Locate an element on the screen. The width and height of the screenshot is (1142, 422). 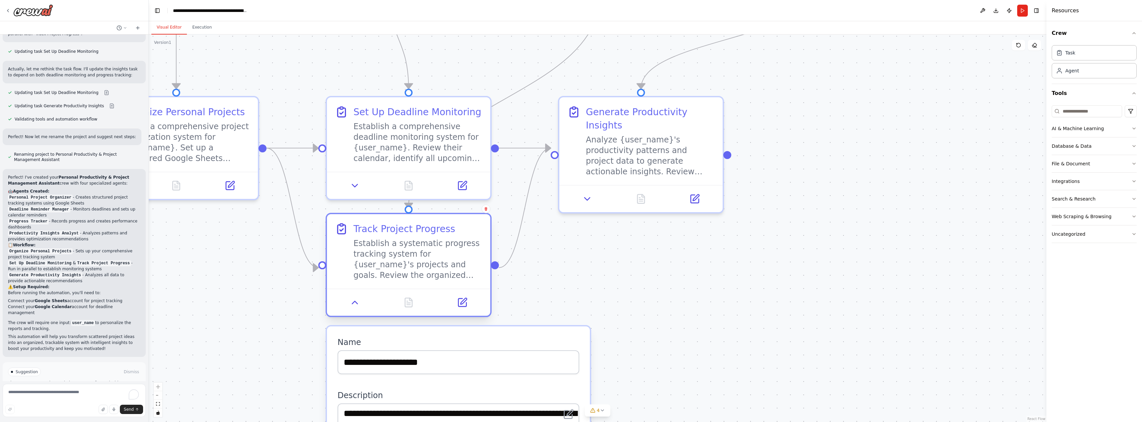
strong: Workflow: is located at coordinates (24, 245).